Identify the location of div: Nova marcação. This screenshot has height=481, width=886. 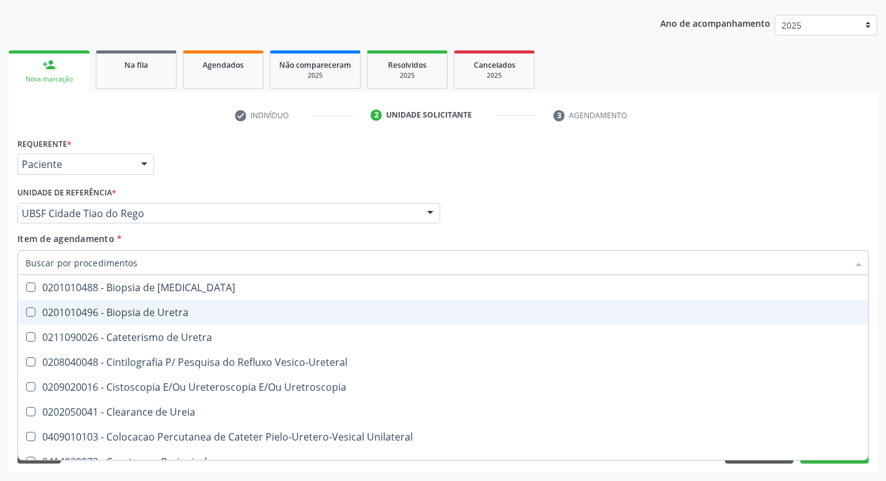
(49, 79).